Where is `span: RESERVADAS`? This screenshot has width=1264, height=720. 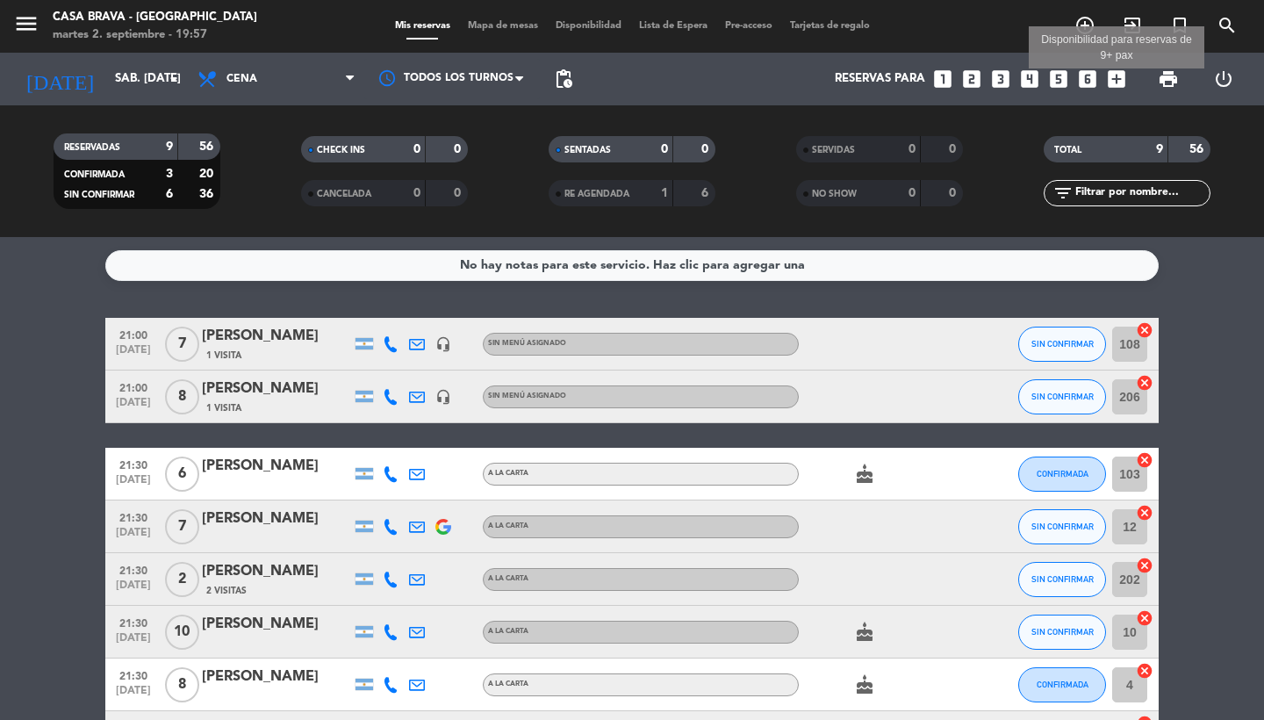 span: RESERVADAS is located at coordinates (92, 147).